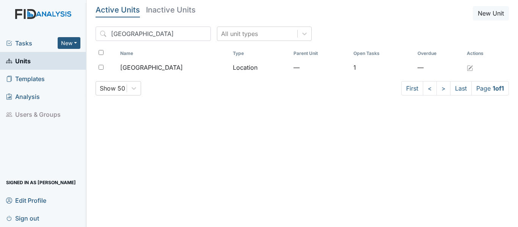  Describe the element at coordinates (498, 88) in the screenshot. I see `strong: 1 of 1` at that location.